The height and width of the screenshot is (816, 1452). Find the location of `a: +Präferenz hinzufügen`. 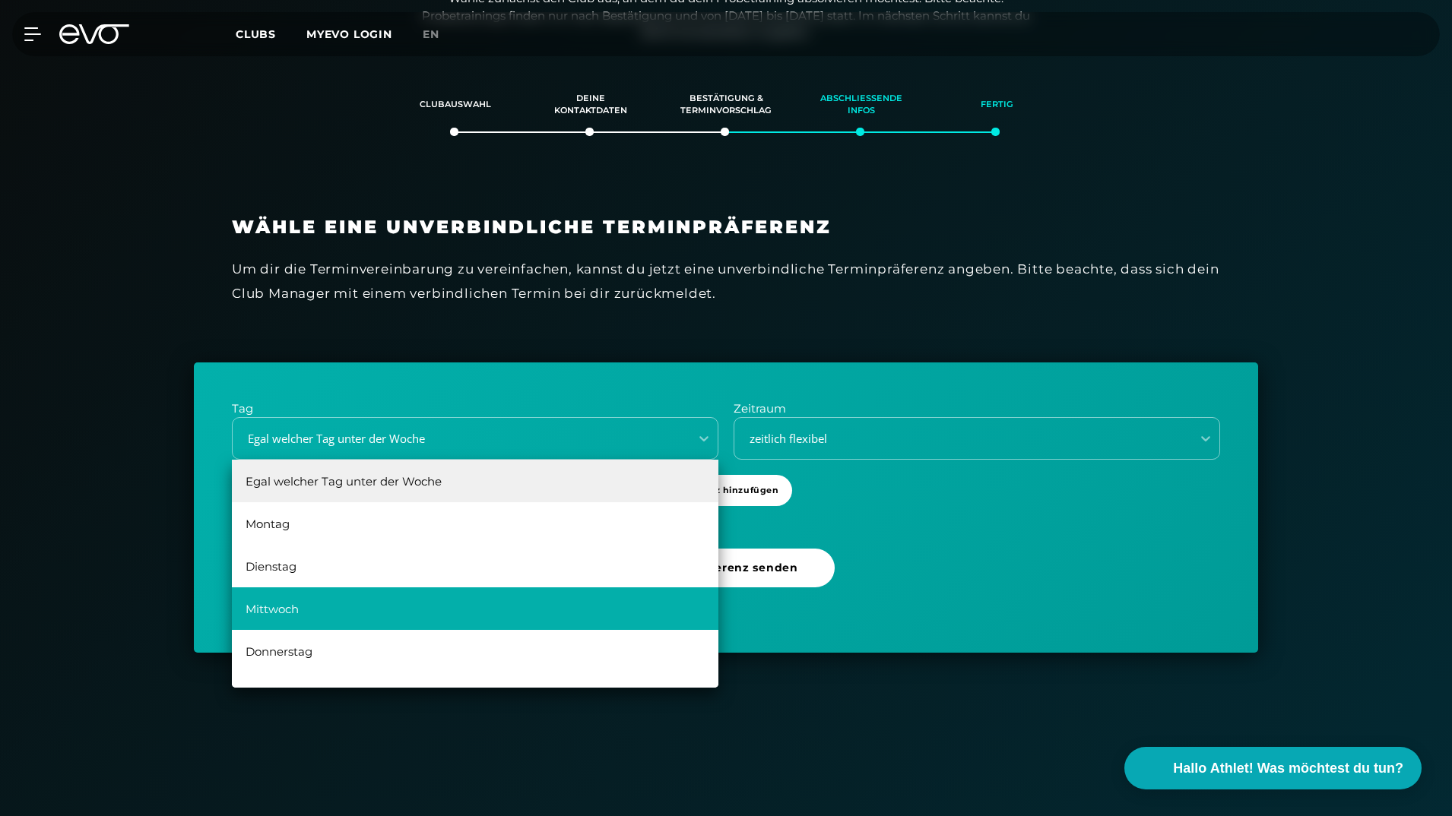

a: +Präferenz hinzufügen is located at coordinates (726, 504).